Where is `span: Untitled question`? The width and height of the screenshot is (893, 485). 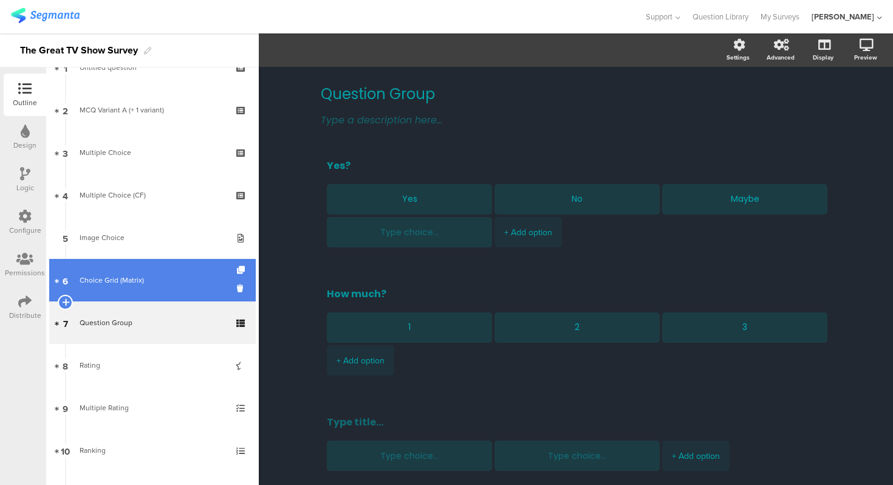 span: Untitled question is located at coordinates (108, 67).